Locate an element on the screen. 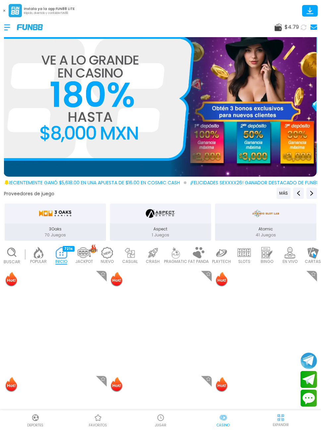 This screenshot has width=321, height=430. img: live_light.webp is located at coordinates (290, 253).